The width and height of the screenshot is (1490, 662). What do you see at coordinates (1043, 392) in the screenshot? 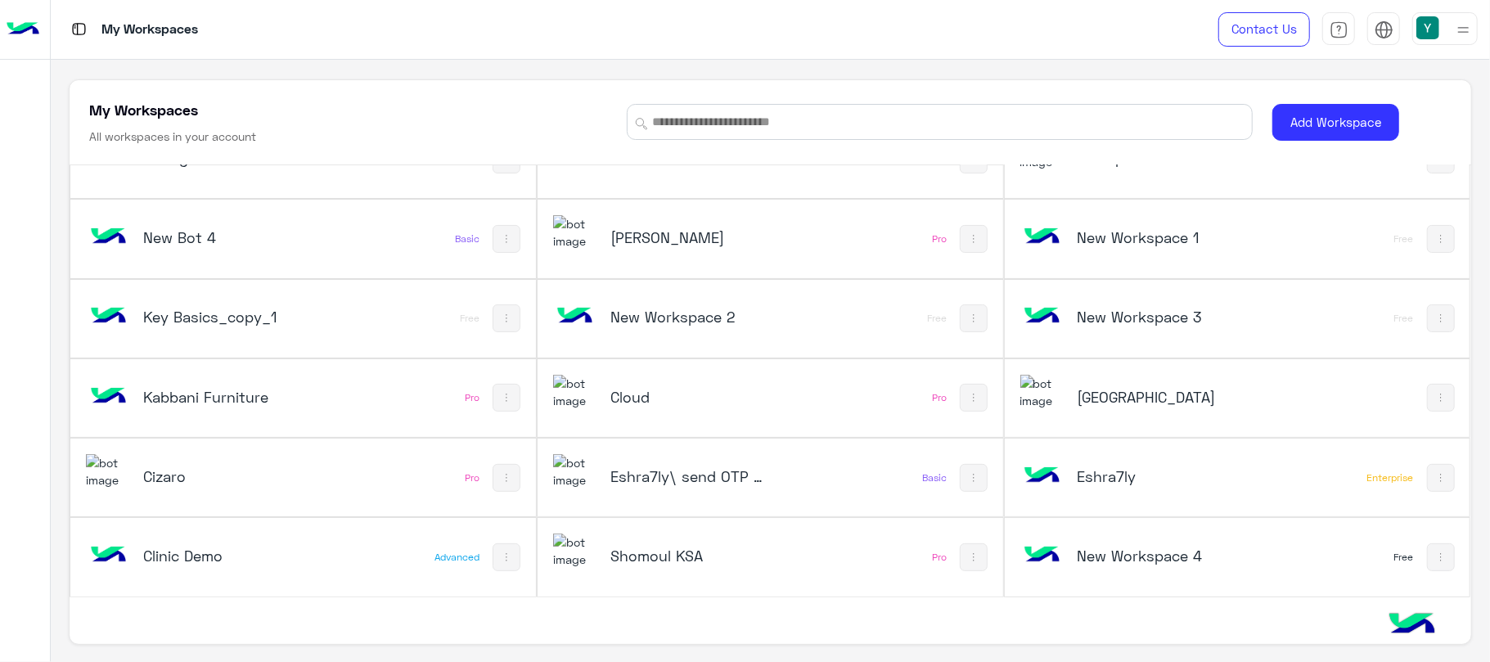
I see `img: 2010332039205153` at bounding box center [1043, 392].